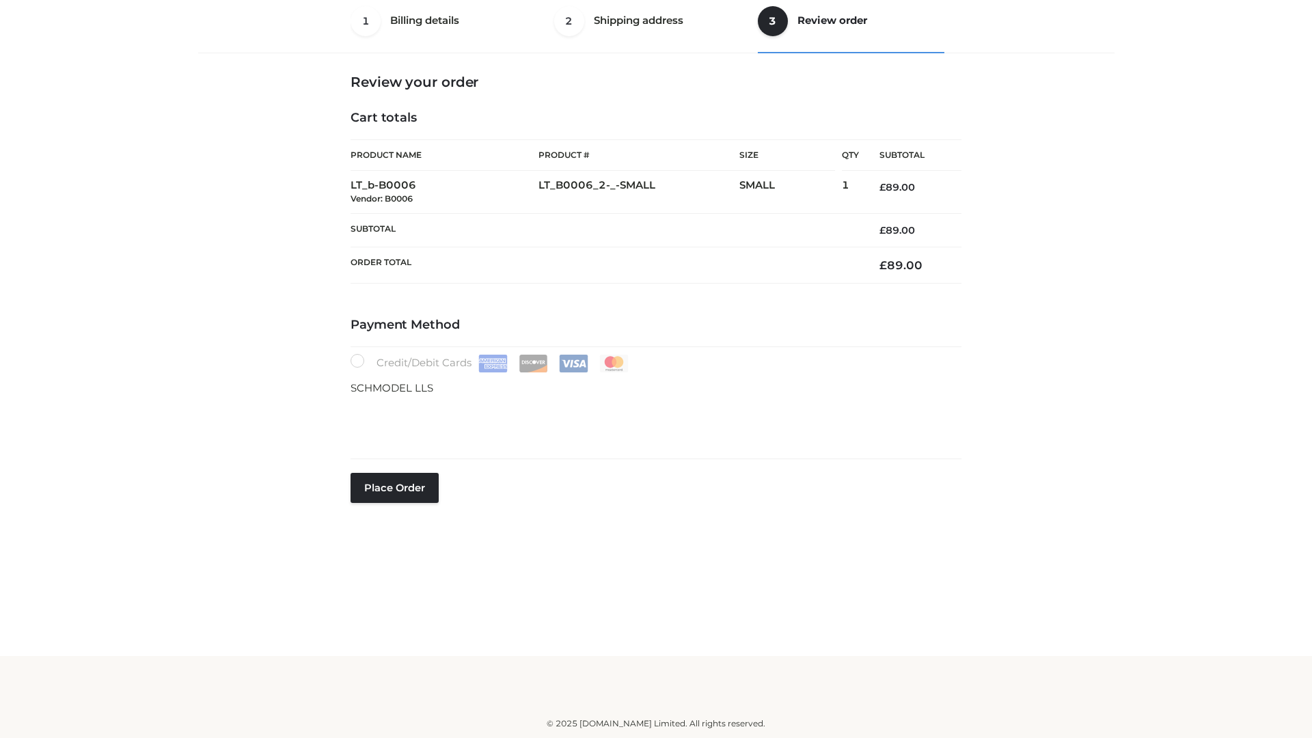  What do you see at coordinates (605, 265) in the screenshot?
I see `th: Order Total` at bounding box center [605, 265].